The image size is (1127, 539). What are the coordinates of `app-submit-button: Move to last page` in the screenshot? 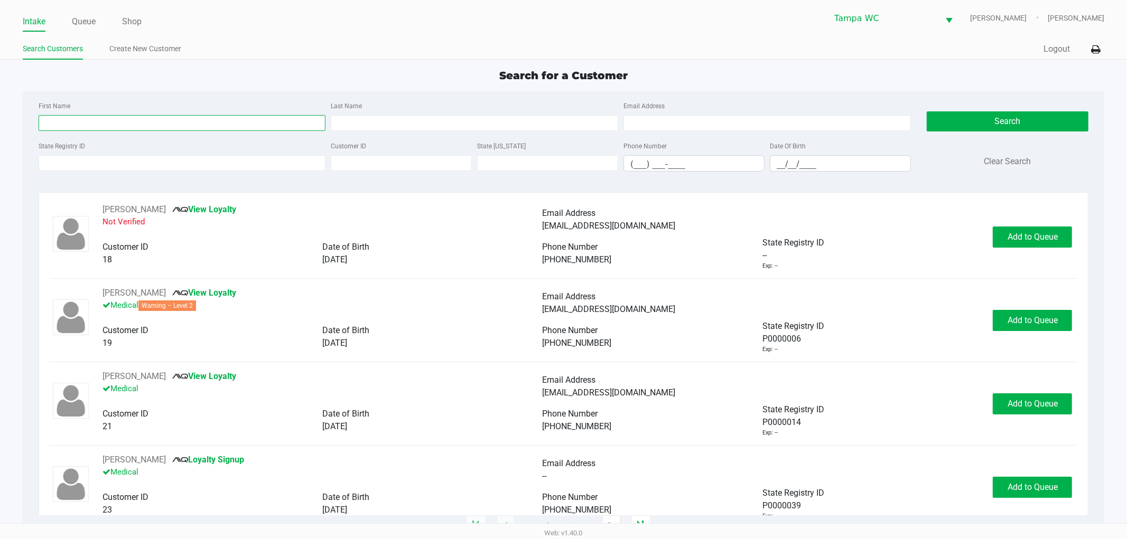 It's located at (641, 526).